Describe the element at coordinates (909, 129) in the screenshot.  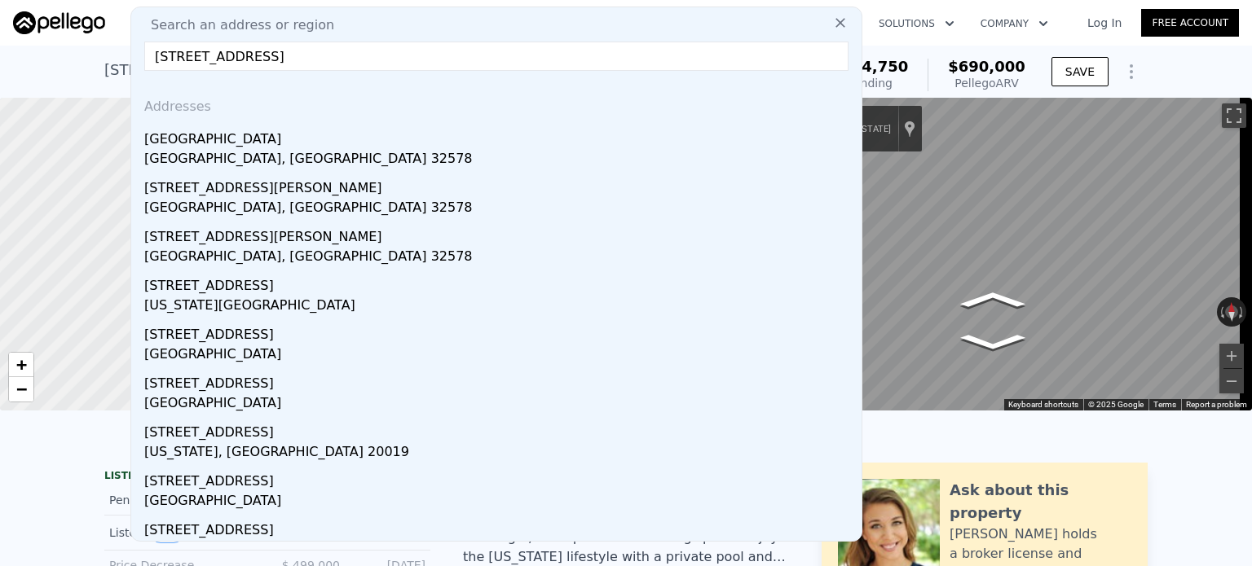
I see `a: Show location on map` at that location.